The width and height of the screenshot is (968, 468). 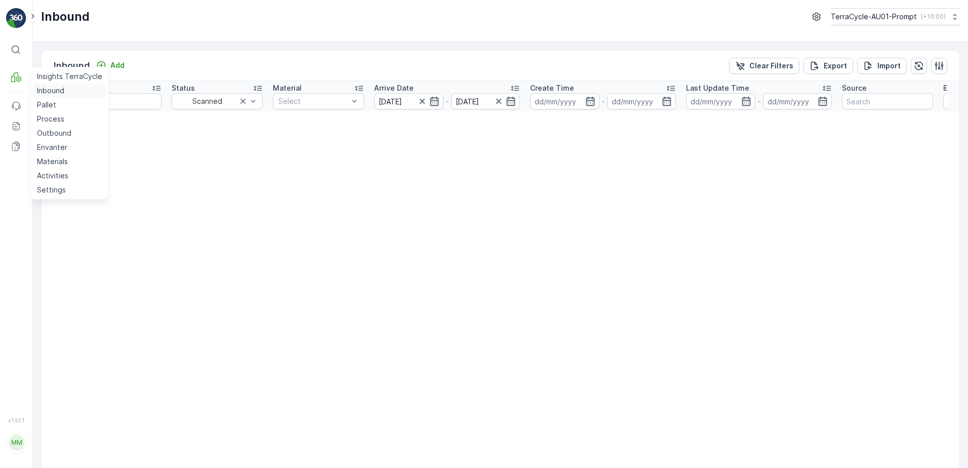 What do you see at coordinates (183, 88) in the screenshot?
I see `p: Status` at bounding box center [183, 88].